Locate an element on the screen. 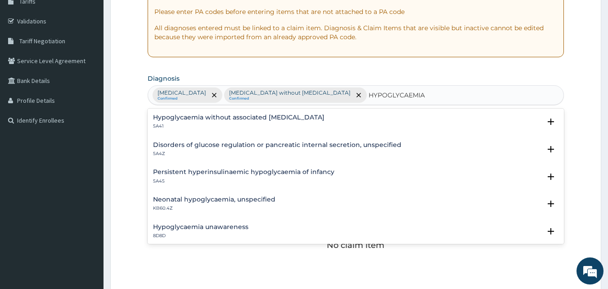 The width and height of the screenshot is (608, 289). h4: Disorders of glucose regulation or pancreatic internal secretion, unspecified is located at coordinates (277, 144).